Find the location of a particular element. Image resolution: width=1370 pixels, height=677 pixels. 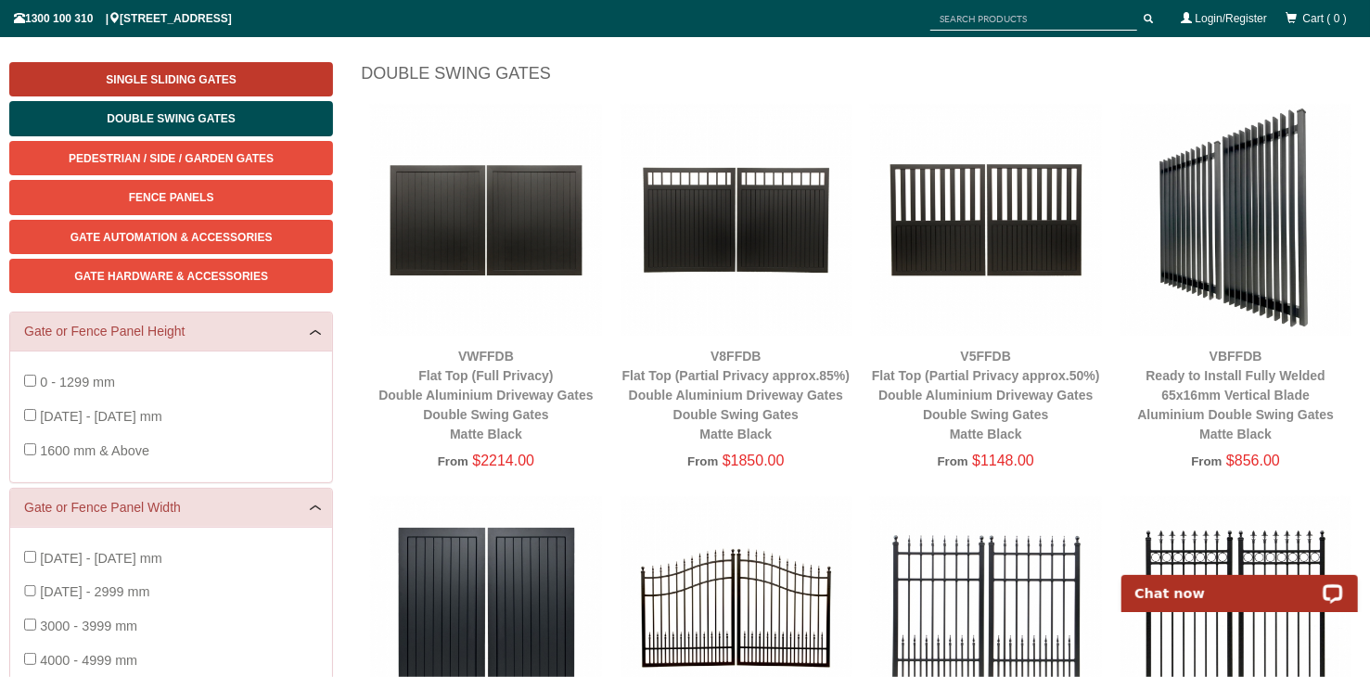

span: $2214.00 is located at coordinates (503, 460).